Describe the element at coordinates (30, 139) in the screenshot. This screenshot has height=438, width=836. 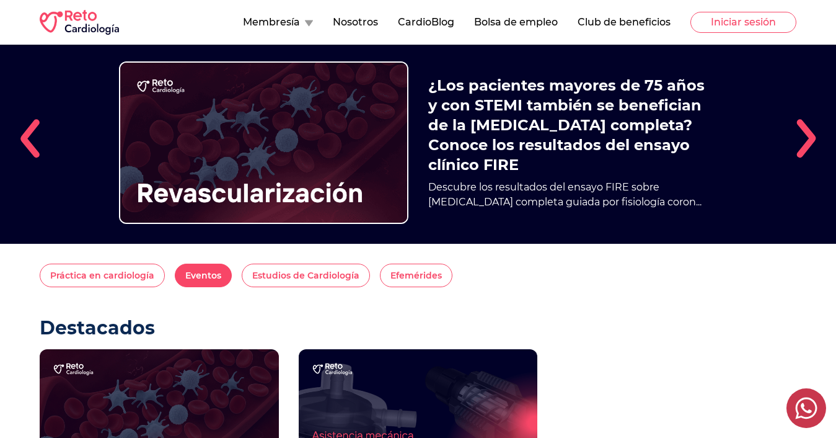
I see `img: left` at that location.